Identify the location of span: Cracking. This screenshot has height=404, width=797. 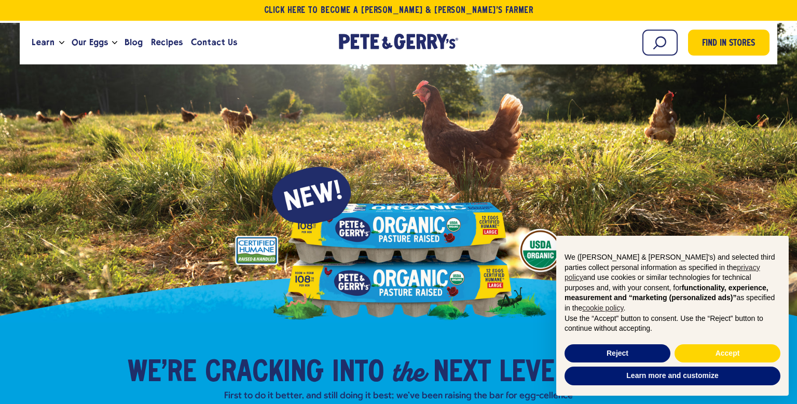
(264, 373).